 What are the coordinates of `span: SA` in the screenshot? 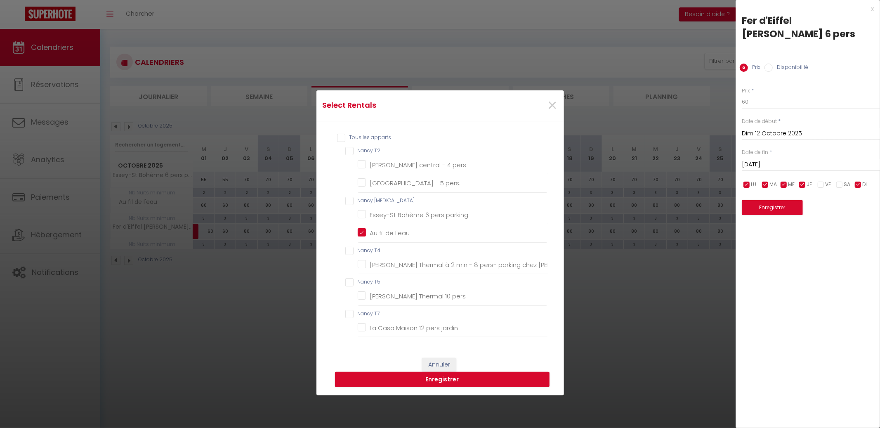 It's located at (847, 185).